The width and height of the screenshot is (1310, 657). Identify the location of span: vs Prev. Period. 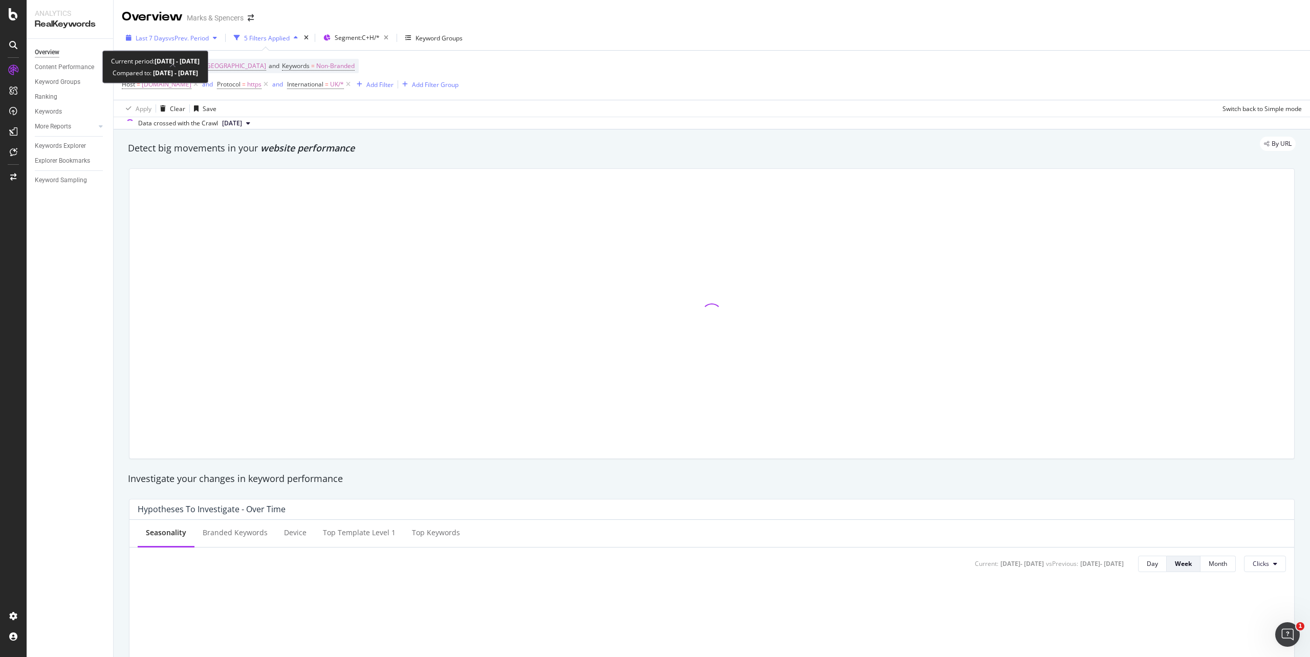
(188, 38).